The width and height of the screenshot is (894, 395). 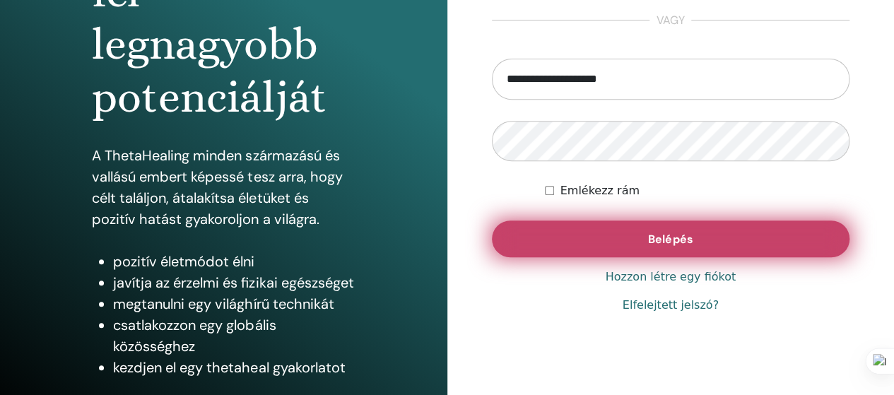 What do you see at coordinates (671, 239) in the screenshot?
I see `button: Belépés` at bounding box center [671, 239].